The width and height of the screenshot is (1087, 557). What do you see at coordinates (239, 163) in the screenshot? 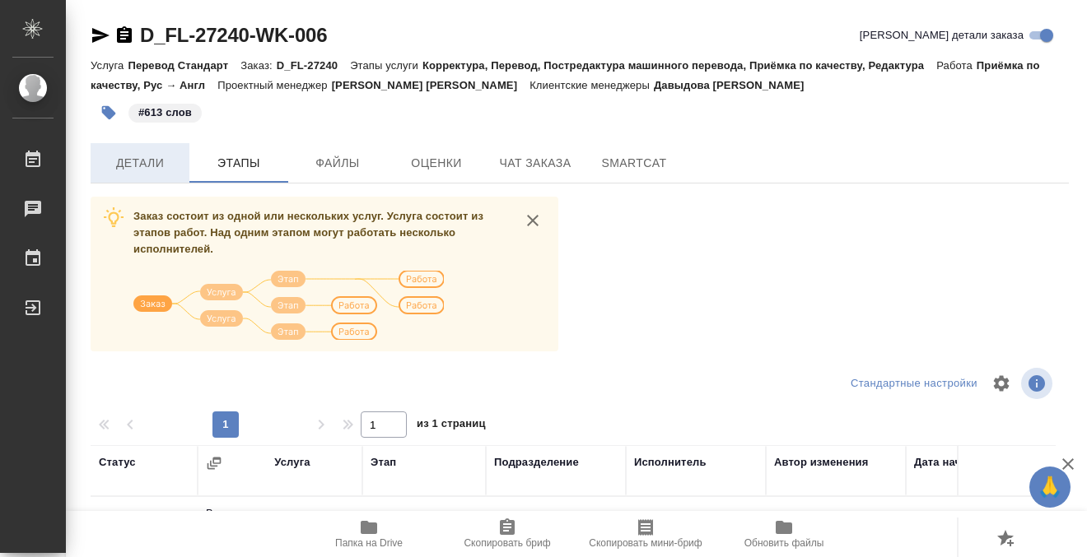
I see `span: Этапы` at bounding box center [239, 163].